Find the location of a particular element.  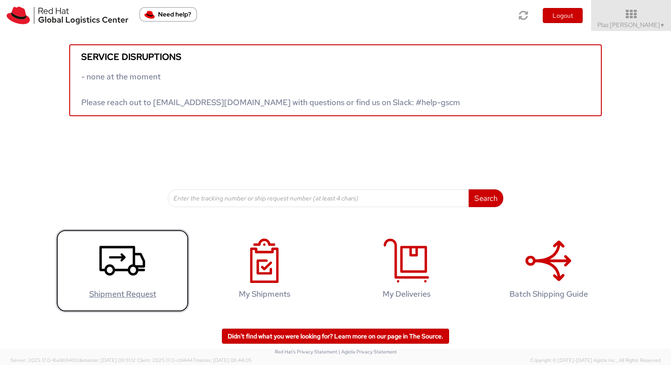

a: My Deliveries is located at coordinates (406, 271).